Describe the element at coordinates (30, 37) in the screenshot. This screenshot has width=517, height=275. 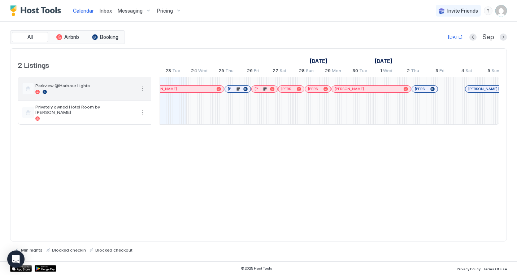
I see `button: All` at that location.